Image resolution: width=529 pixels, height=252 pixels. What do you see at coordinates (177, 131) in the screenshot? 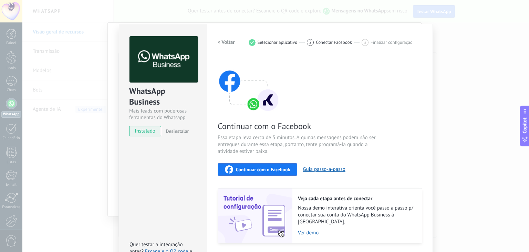
I see `span: Desinstalar` at bounding box center [177, 131].